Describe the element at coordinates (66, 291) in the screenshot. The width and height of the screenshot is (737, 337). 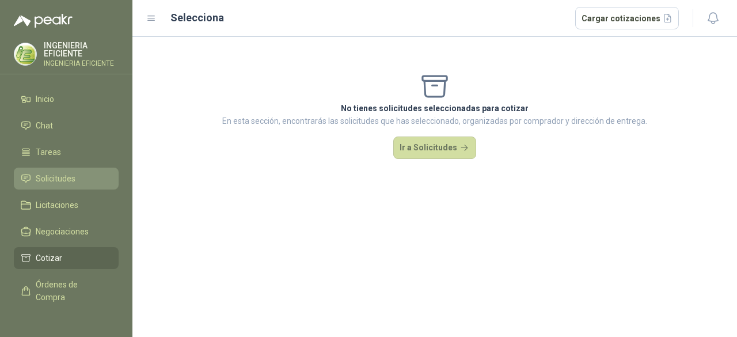
I see `a: Órdenes de Compra` at that location.